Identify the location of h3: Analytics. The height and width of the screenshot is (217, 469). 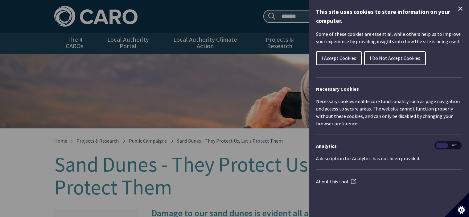
(389, 146).